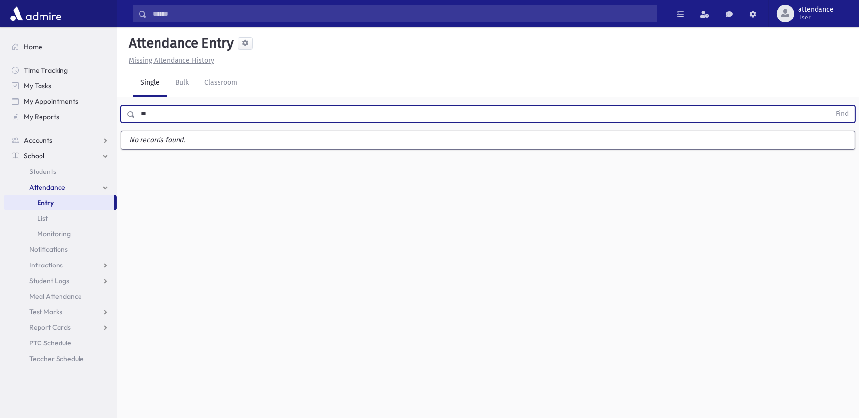  I want to click on a: Accounts, so click(60, 140).